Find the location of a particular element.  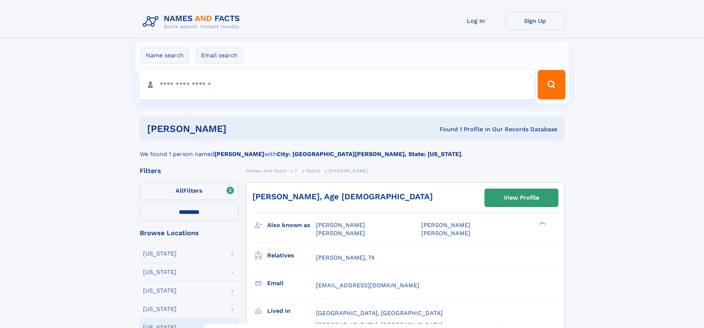

button: Search Button is located at coordinates (551, 85).